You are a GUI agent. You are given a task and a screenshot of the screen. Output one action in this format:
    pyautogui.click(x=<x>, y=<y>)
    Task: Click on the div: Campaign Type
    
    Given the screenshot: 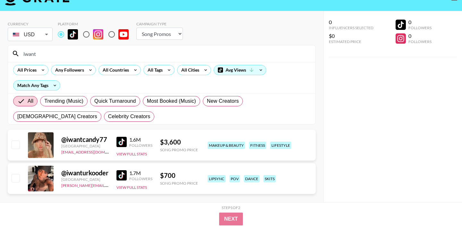 What is the action you would take?
    pyautogui.click(x=159, y=24)
    